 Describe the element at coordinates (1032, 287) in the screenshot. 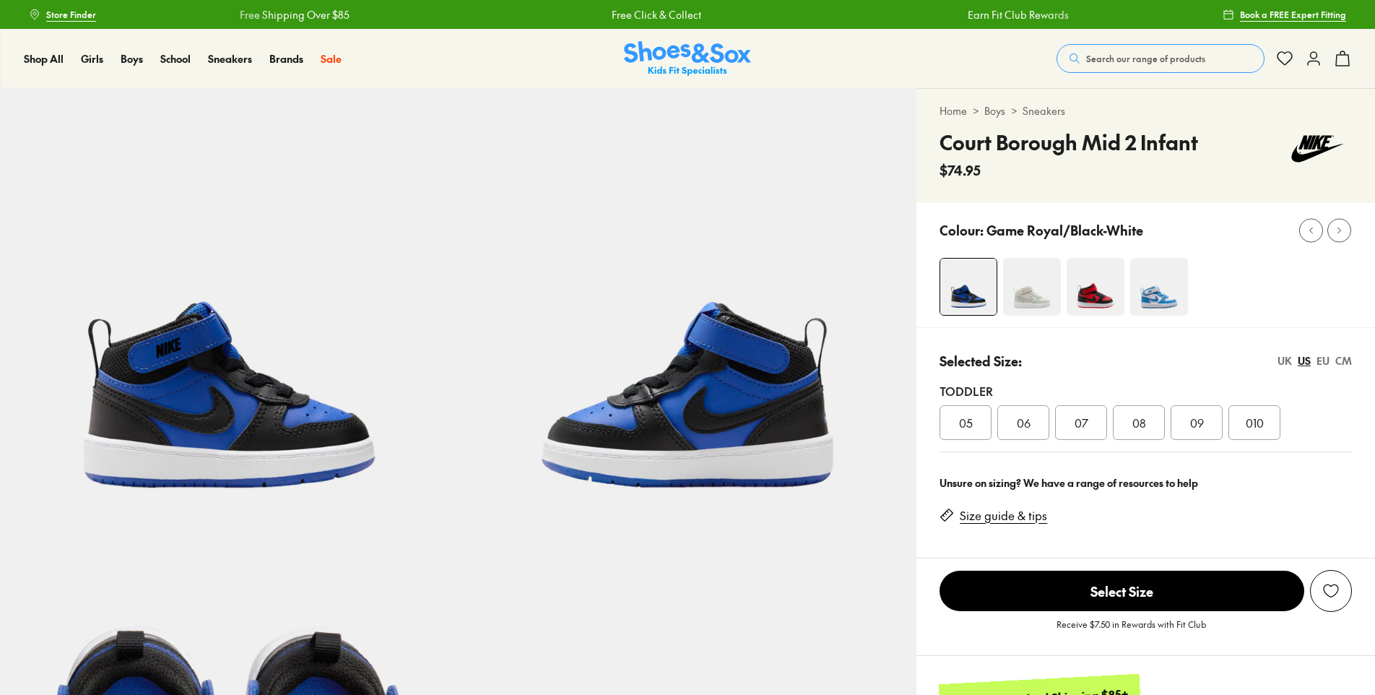

I see `img: 4-537455_1` at that location.